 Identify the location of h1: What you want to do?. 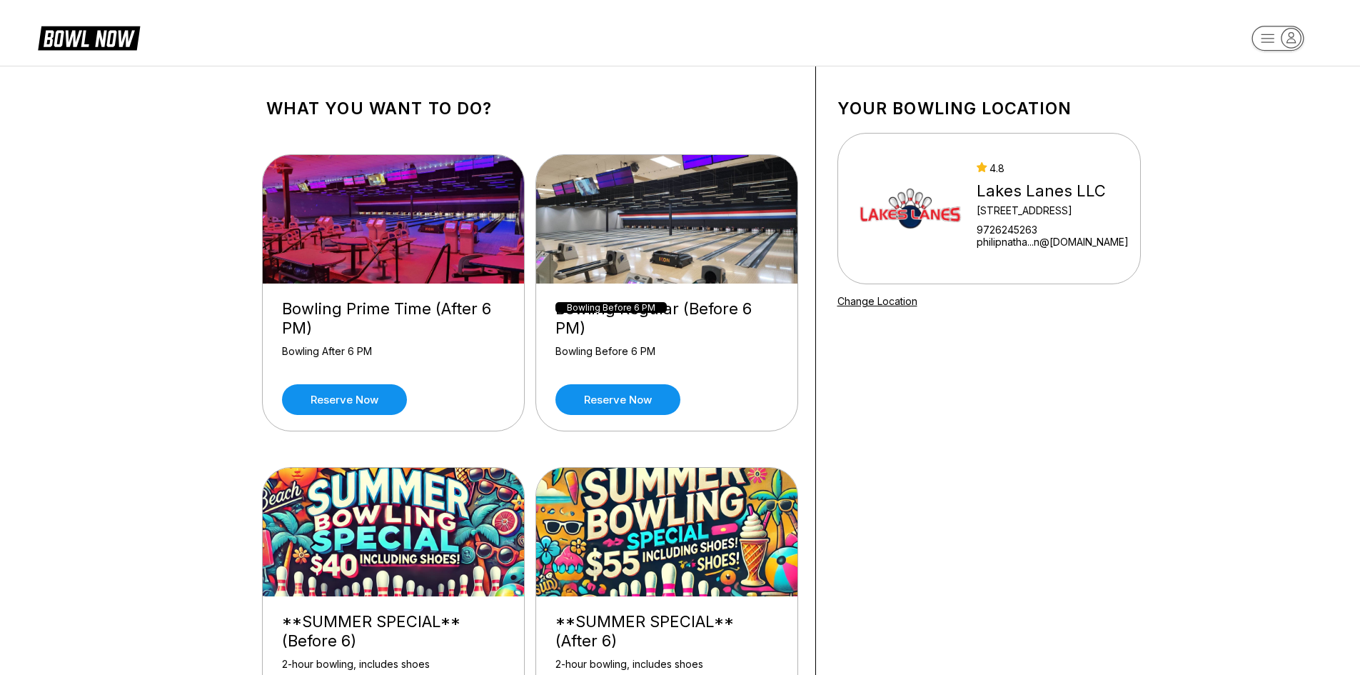
(530, 109).